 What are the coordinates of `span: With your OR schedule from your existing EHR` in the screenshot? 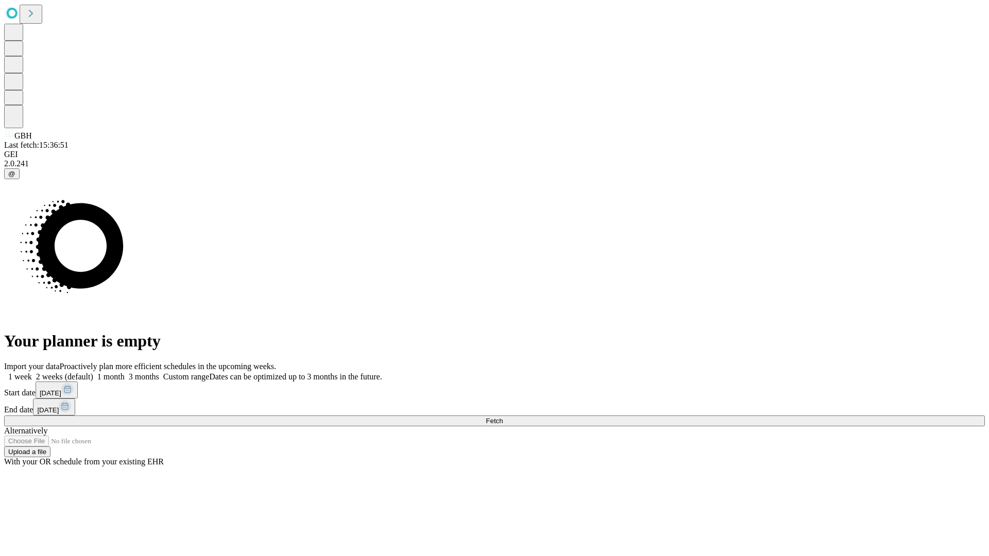 It's located at (84, 462).